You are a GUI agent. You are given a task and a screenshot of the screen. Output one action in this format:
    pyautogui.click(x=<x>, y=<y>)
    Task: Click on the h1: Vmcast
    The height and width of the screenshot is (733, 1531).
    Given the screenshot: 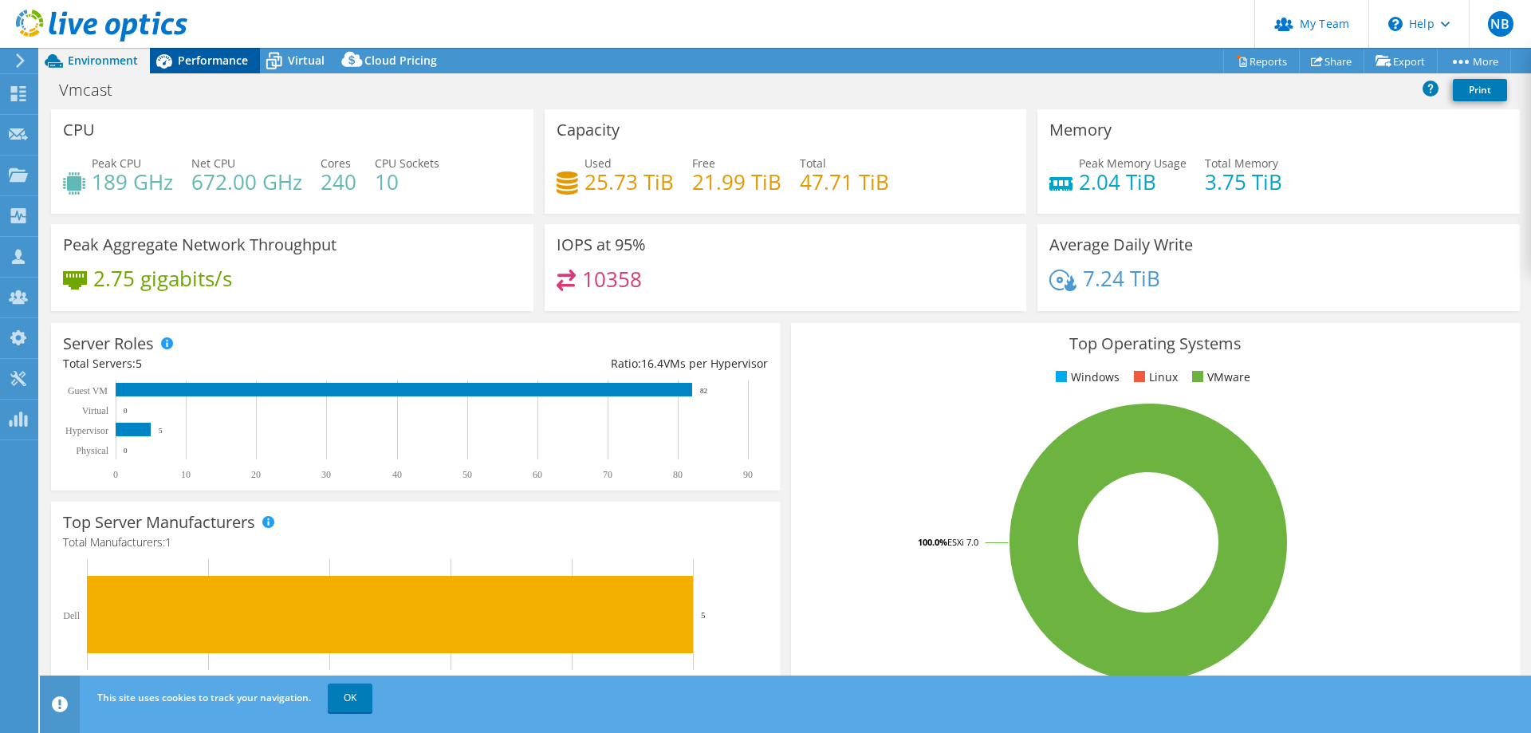 What is the action you would take?
    pyautogui.click(x=94, y=90)
    